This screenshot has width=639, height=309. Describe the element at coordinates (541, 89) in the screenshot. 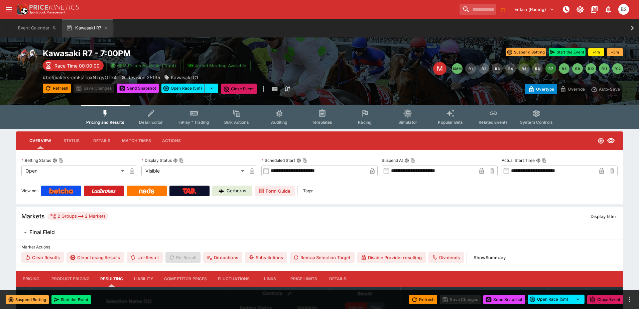

I see `button: Overtype` at that location.